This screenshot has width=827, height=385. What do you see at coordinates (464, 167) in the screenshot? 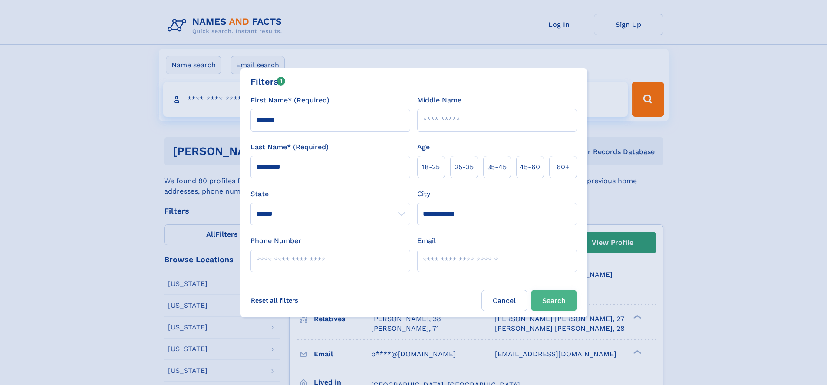
I see `span: 25‑35` at bounding box center [464, 167].